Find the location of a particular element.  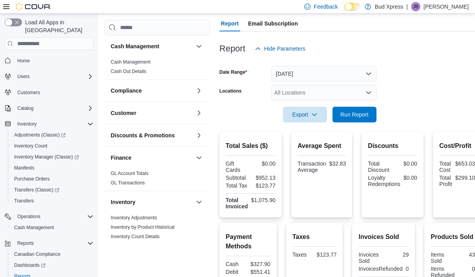

div: Cash Management is located at coordinates (157, 68).